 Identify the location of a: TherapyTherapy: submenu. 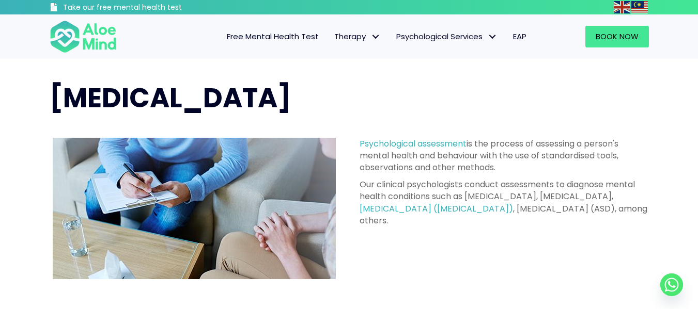
(357, 37).